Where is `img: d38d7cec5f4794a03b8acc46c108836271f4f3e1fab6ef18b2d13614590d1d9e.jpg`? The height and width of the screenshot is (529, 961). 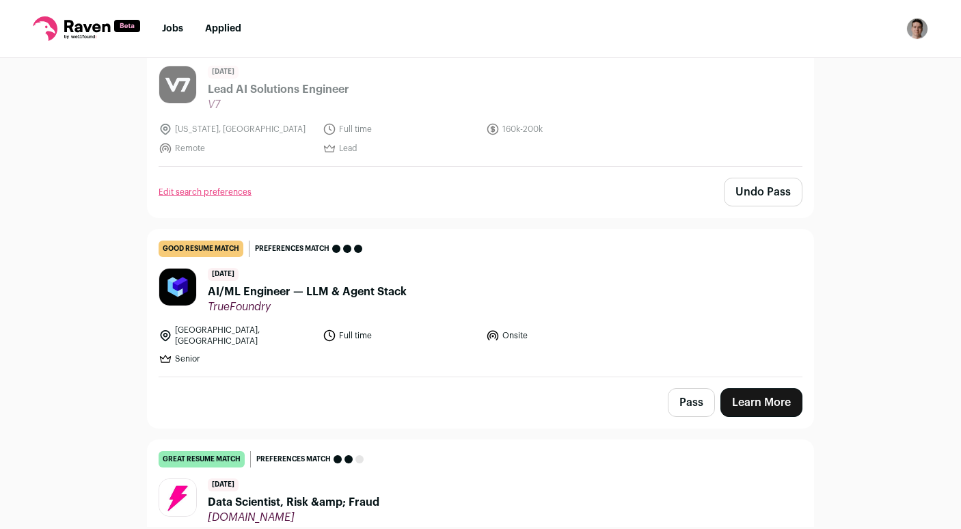 img: d38d7cec5f4794a03b8acc46c108836271f4f3e1fab6ef18b2d13614590d1d9e.jpg is located at coordinates (178, 497).